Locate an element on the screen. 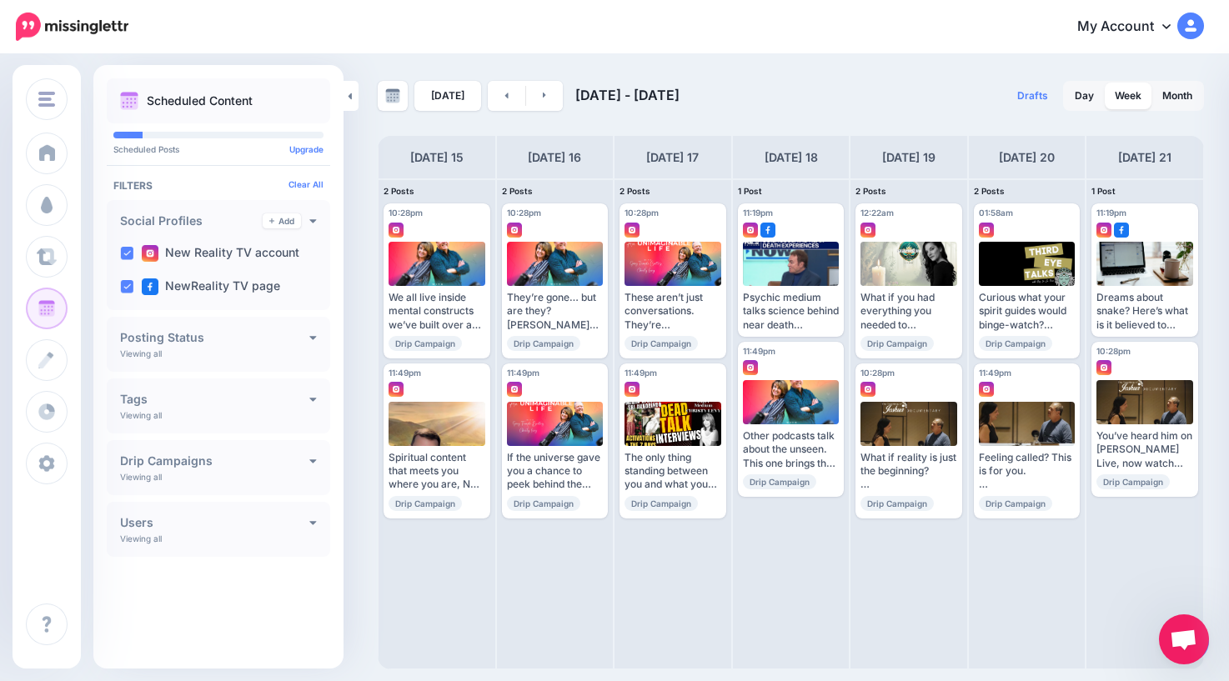 Image resolution: width=1229 pixels, height=681 pixels. a: Upgrade is located at coordinates (306, 149).